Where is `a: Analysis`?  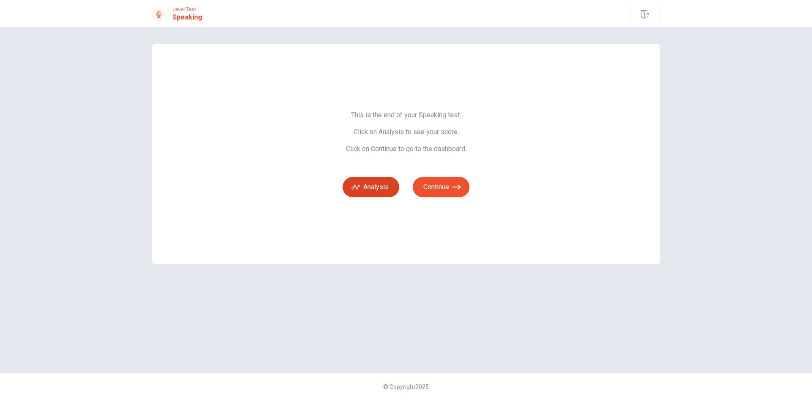 a: Analysis is located at coordinates (371, 187).